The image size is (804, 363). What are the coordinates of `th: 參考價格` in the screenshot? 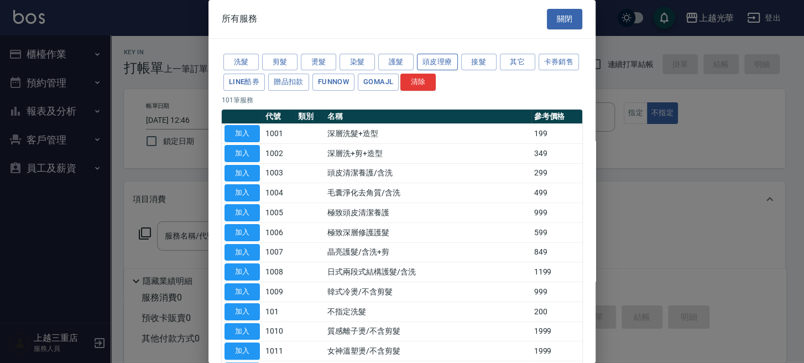 It's located at (557, 117).